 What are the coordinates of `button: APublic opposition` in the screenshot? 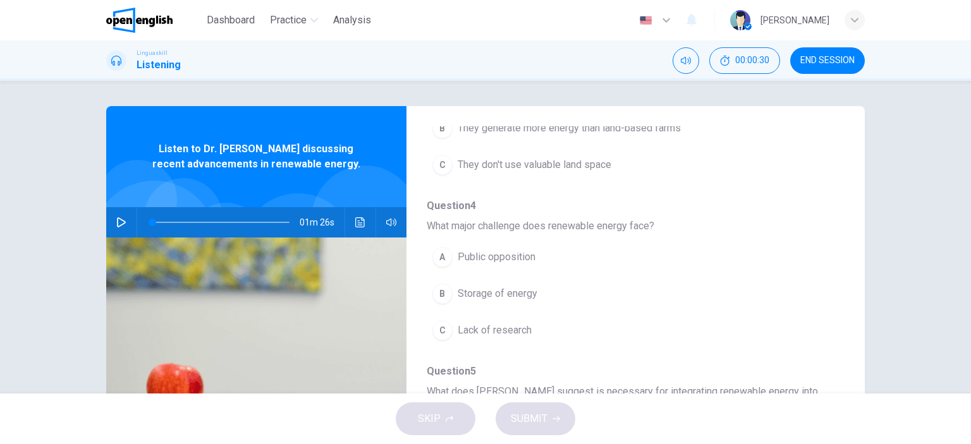 It's located at (602, 257).